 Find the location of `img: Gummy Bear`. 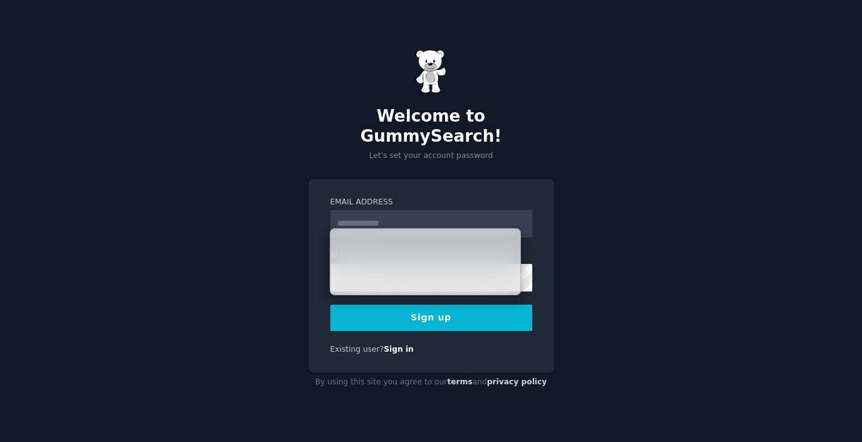

img: Gummy Bear is located at coordinates (431, 71).